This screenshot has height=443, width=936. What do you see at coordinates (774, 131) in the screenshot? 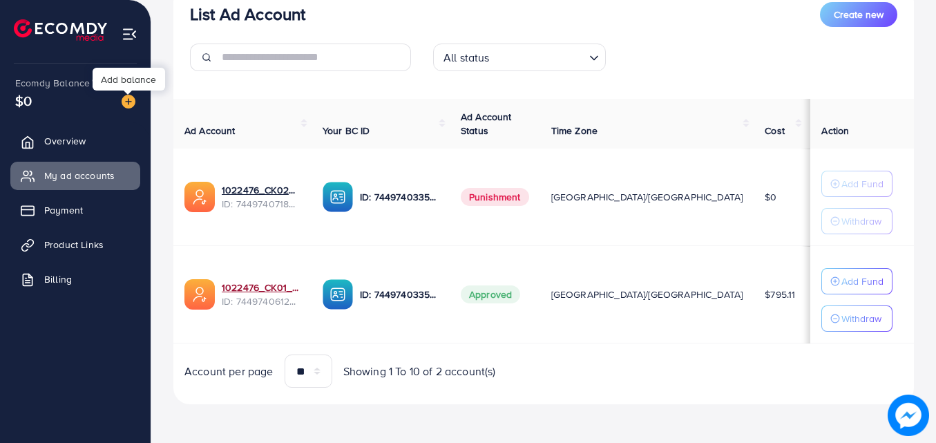
I see `span: Cost` at bounding box center [774, 131].